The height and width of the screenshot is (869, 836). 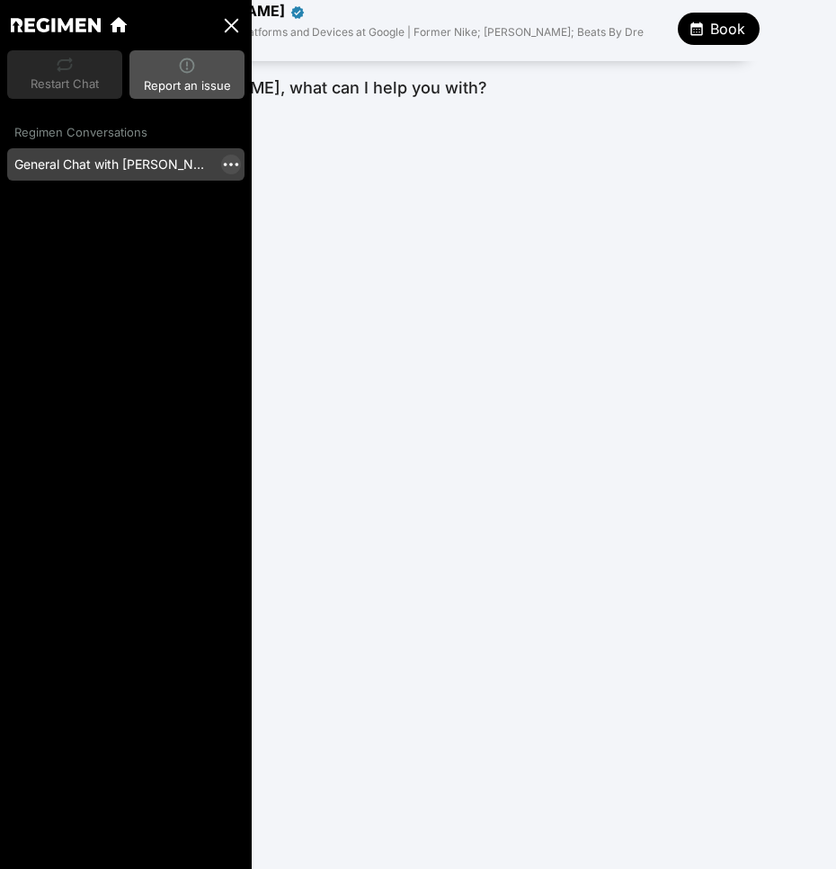 What do you see at coordinates (65, 65) in the screenshot?
I see `img: Restart Chat` at bounding box center [65, 65].